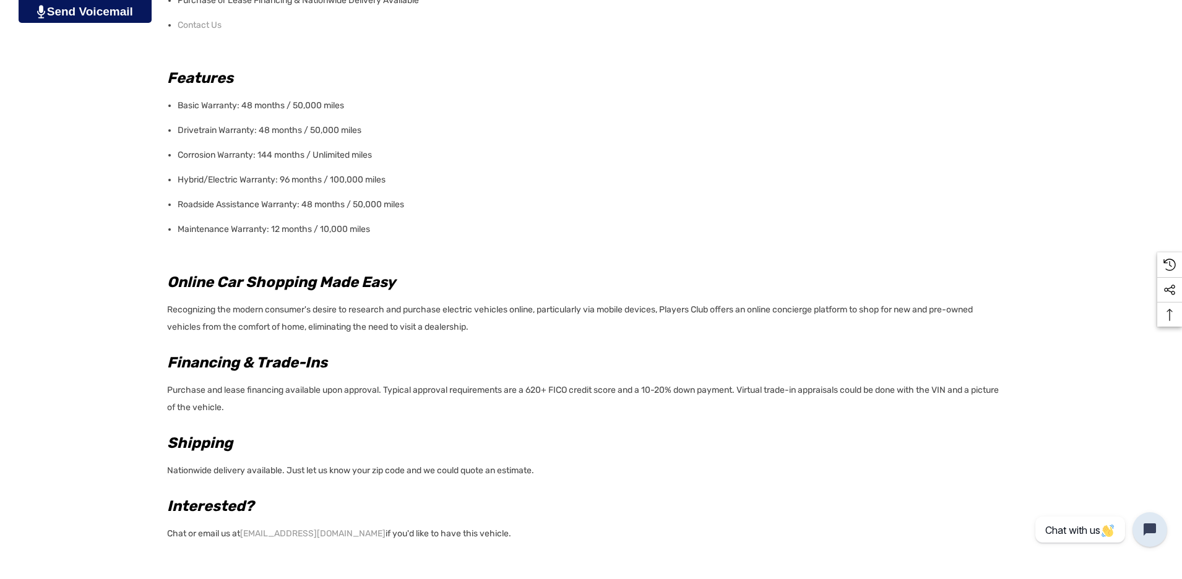 This screenshot has height=579, width=1182. Describe the element at coordinates (592, 230) in the screenshot. I see `li: Maintenance Warranty: 12 months / 10,000 miles` at that location.